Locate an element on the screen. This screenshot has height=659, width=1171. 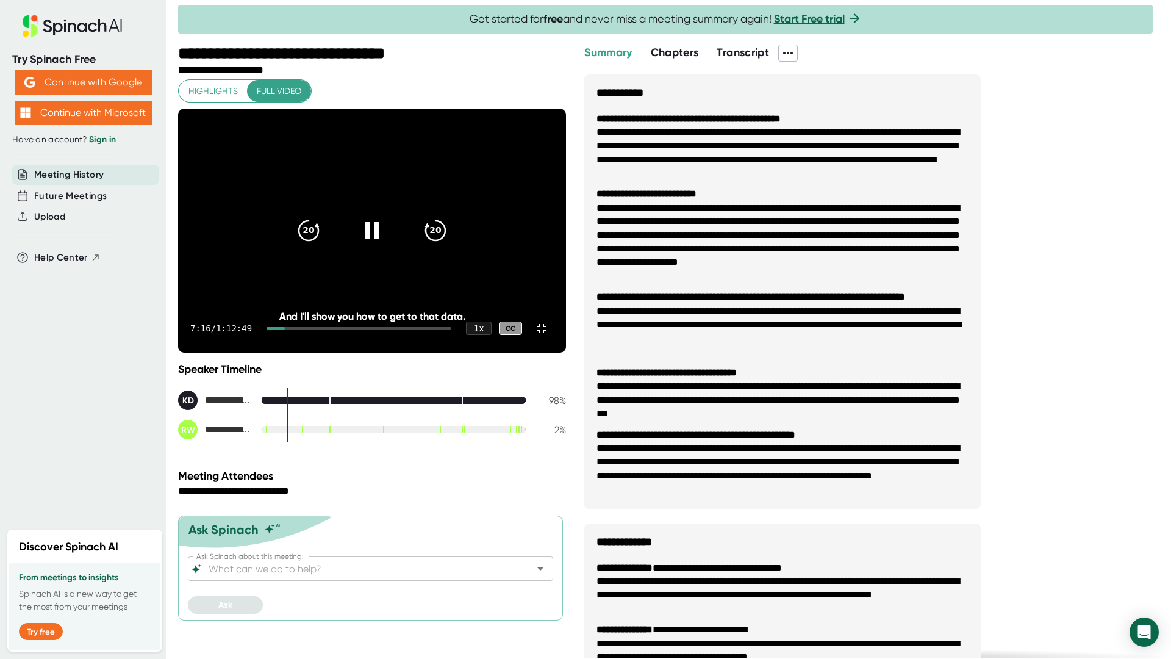
span: Transcript is located at coordinates (743, 52).